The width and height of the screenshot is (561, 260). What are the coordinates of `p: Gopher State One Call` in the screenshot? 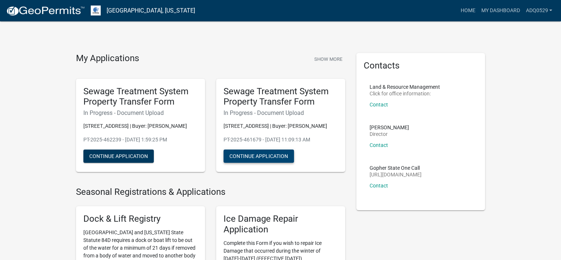 It's located at (395, 168).